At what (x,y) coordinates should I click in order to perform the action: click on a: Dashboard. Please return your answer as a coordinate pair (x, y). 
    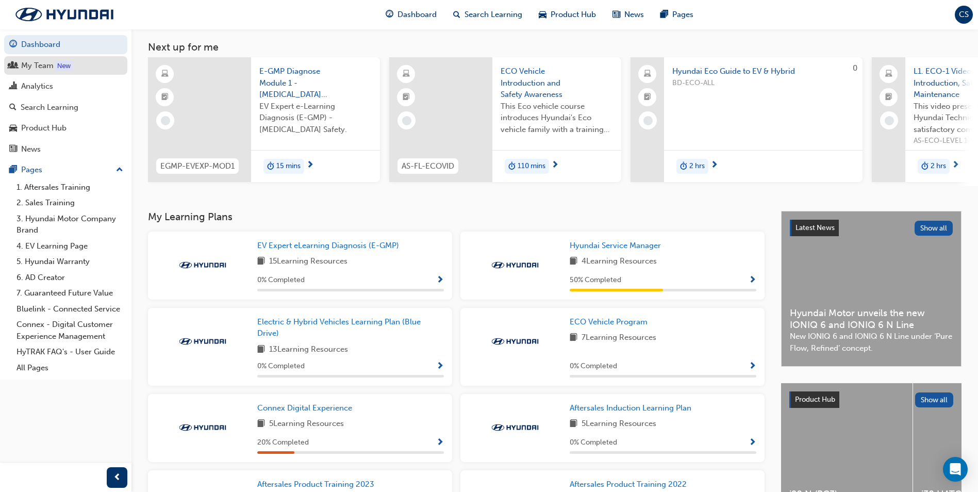
    Looking at the image, I should click on (65, 44).